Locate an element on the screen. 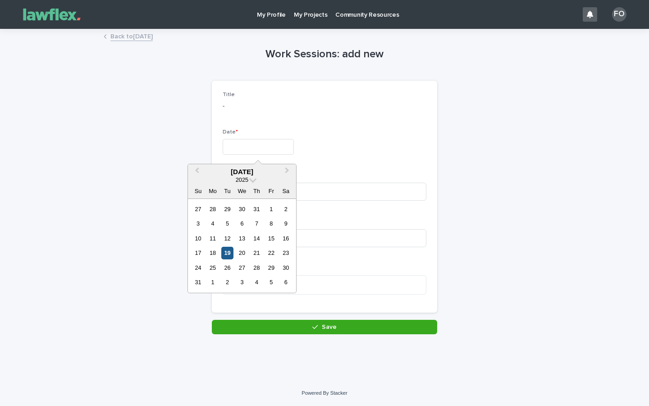  div: Choose Saturday, September 6th, 2025 is located at coordinates (286, 282).